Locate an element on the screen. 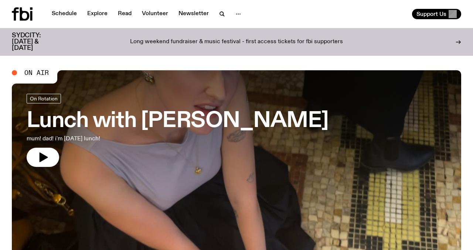 The height and width of the screenshot is (250, 473). a: Explore is located at coordinates (97, 14).